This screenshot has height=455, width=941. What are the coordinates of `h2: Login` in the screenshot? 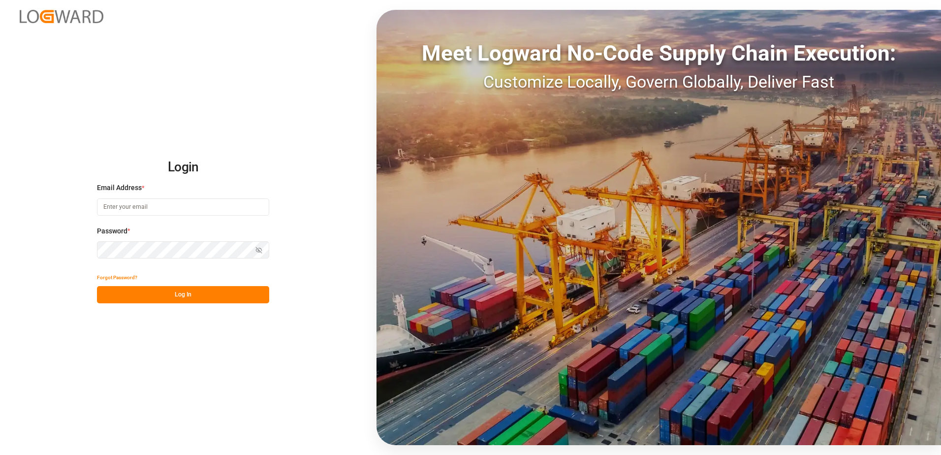 It's located at (183, 167).